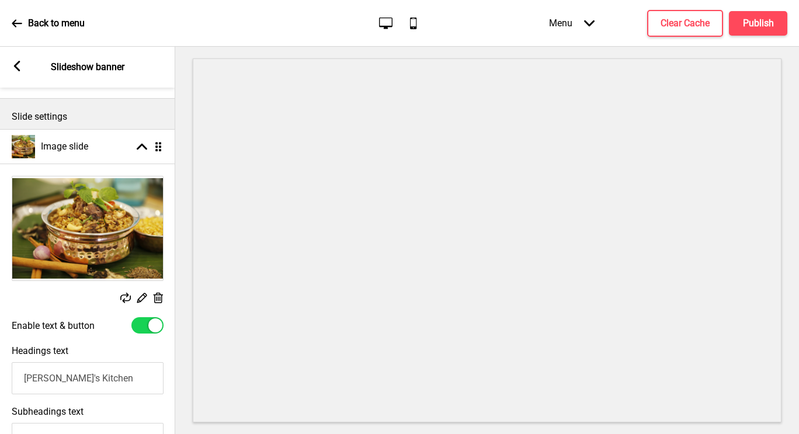  I want to click on p: Slide settings, so click(88, 117).